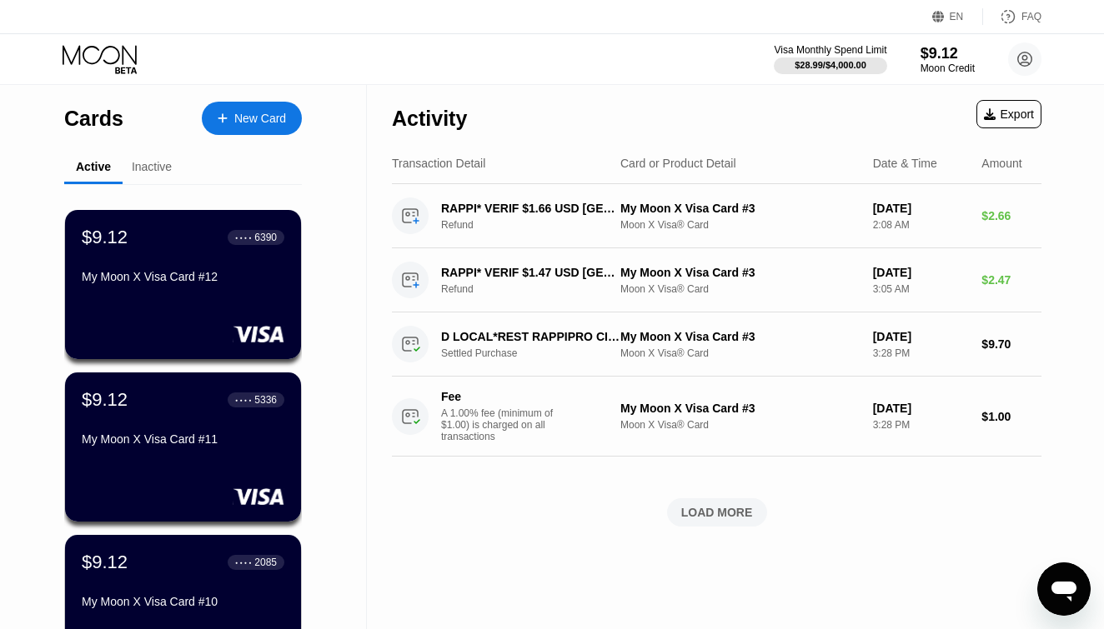 The height and width of the screenshot is (629, 1104). What do you see at coordinates (829, 50) in the screenshot?
I see `div: Visa Monthly Spend Limit` at bounding box center [829, 50].